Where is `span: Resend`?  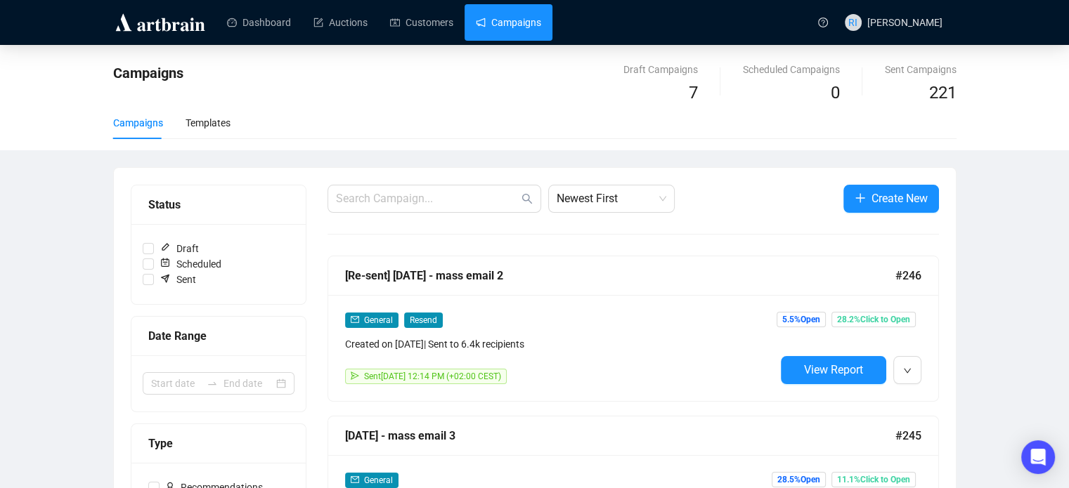 span: Resend is located at coordinates (423, 320).